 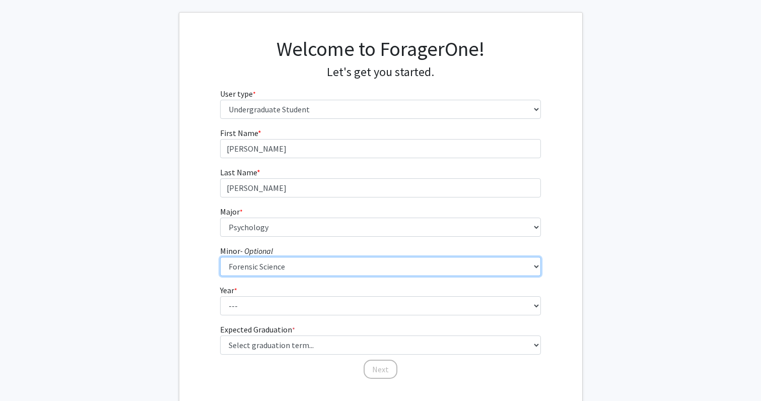 What do you see at coordinates (380, 369) in the screenshot?
I see `button: Next` at bounding box center [380, 369].